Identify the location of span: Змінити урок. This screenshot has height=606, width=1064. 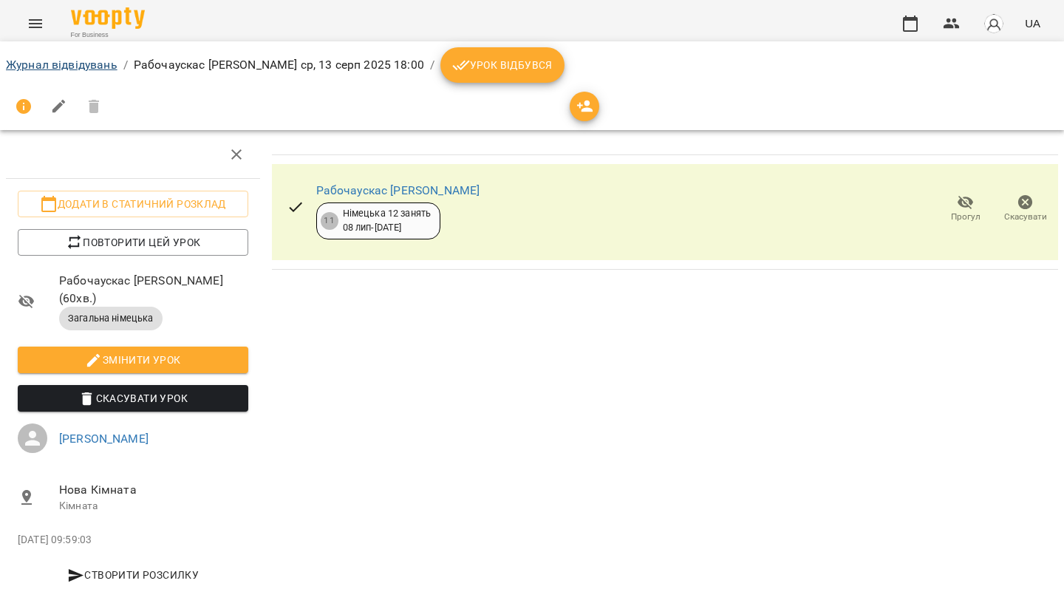
(133, 360).